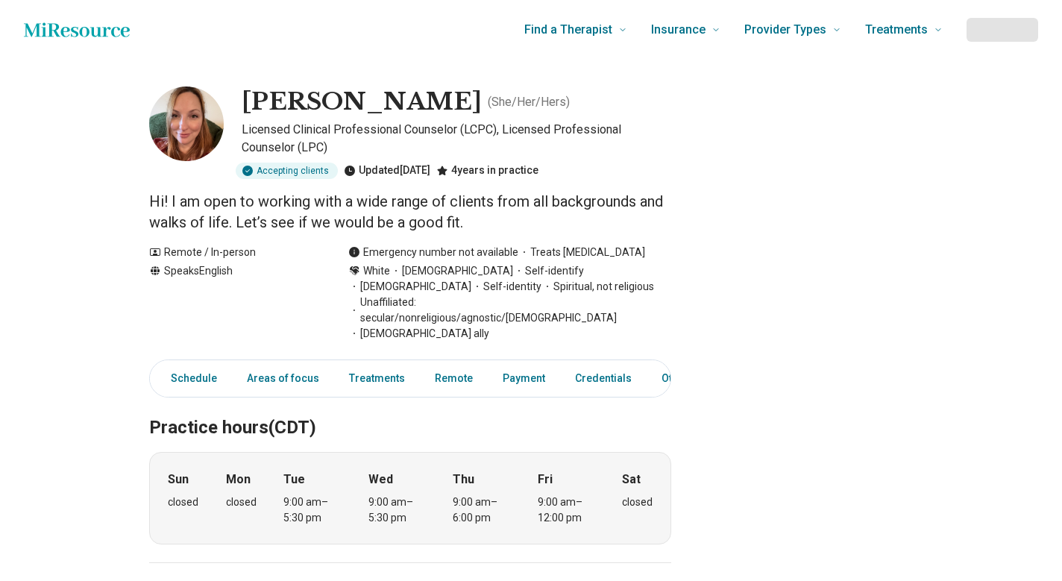 Image resolution: width=1062 pixels, height=581 pixels. Describe the element at coordinates (286, 171) in the screenshot. I see `div: Accepting clients` at that location.